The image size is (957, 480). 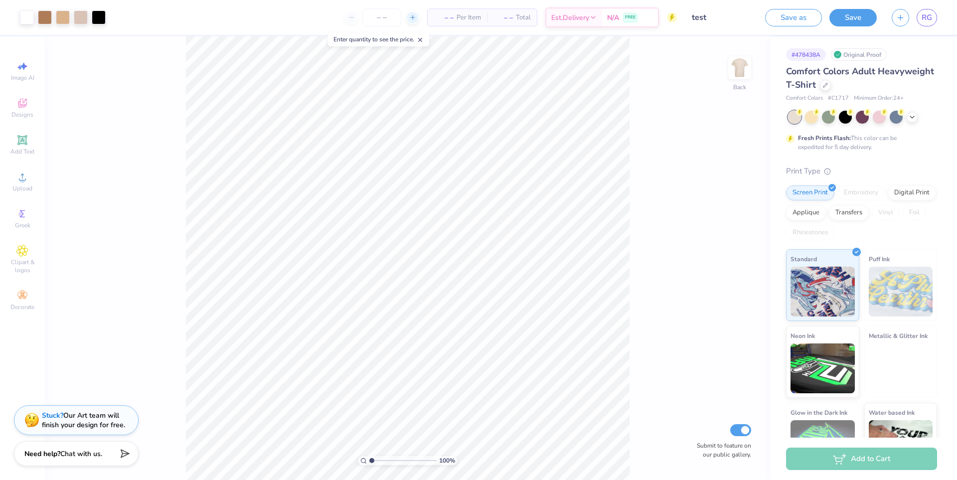 What do you see at coordinates (22, 78) in the screenshot?
I see `span: Image AI` at bounding box center [22, 78].